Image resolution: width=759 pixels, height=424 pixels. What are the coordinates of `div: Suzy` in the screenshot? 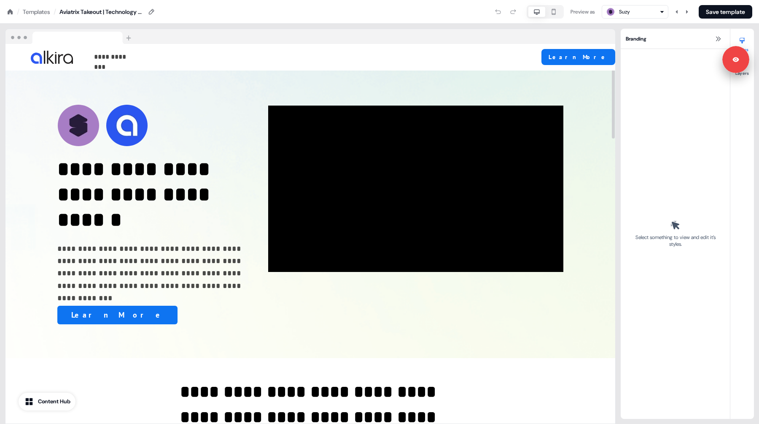 It's located at (625, 12).